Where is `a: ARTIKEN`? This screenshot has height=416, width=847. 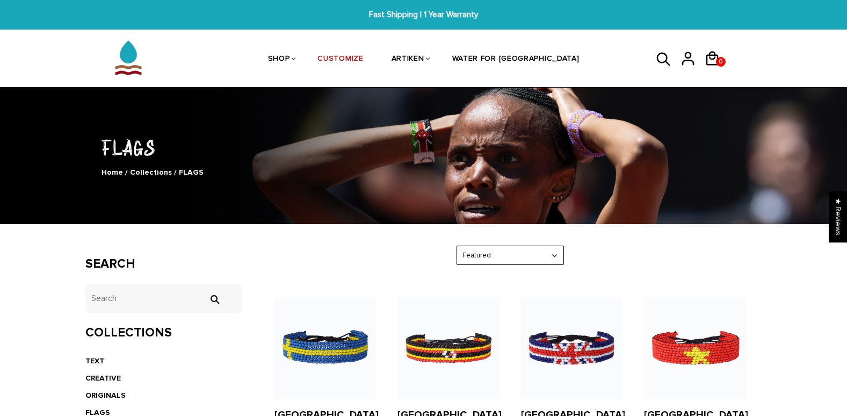 a: ARTIKEN is located at coordinates (408, 60).